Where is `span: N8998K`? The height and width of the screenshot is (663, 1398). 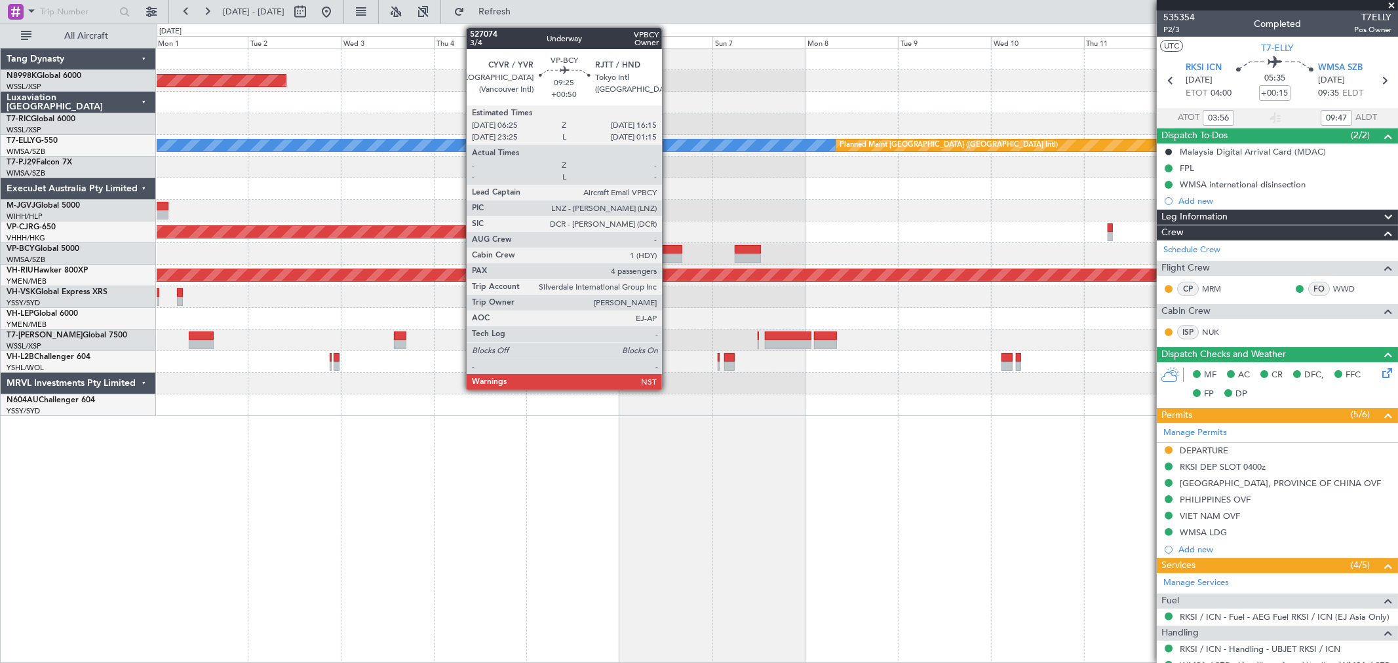 span: N8998K is located at coordinates (22, 76).